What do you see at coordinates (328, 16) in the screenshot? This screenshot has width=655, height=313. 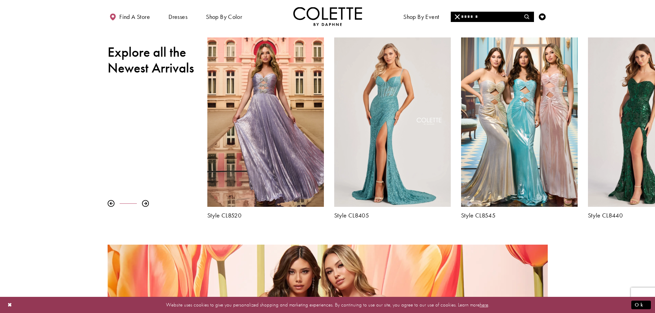 I see `img: Colette by Daphne` at bounding box center [328, 16].